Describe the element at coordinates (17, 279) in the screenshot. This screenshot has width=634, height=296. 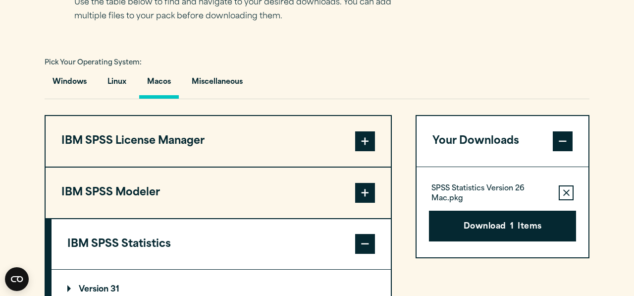
I see `button: Open CMP widget` at that location.